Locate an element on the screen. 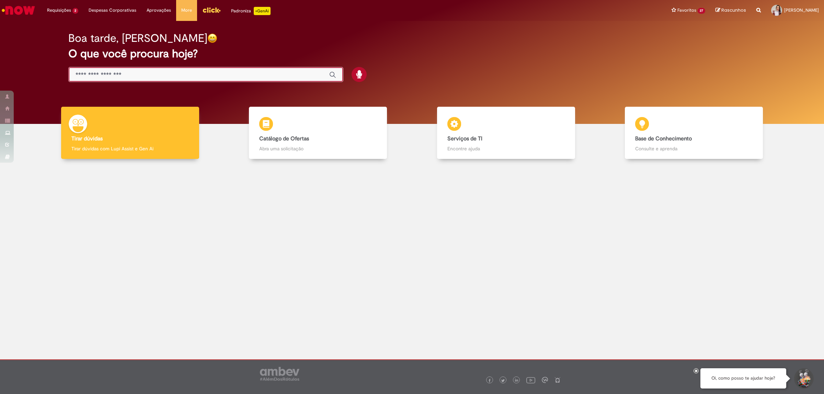 The image size is (824, 394). h2: O que você procura hoje? is located at coordinates (412, 54).